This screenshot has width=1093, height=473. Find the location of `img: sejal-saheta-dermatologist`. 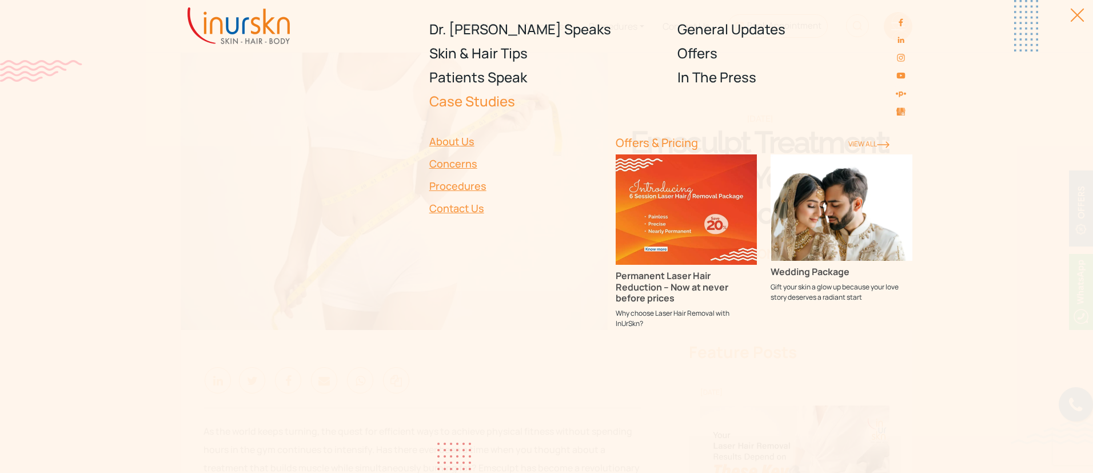

img: sejal-saheta-dermatologist is located at coordinates (900, 93).